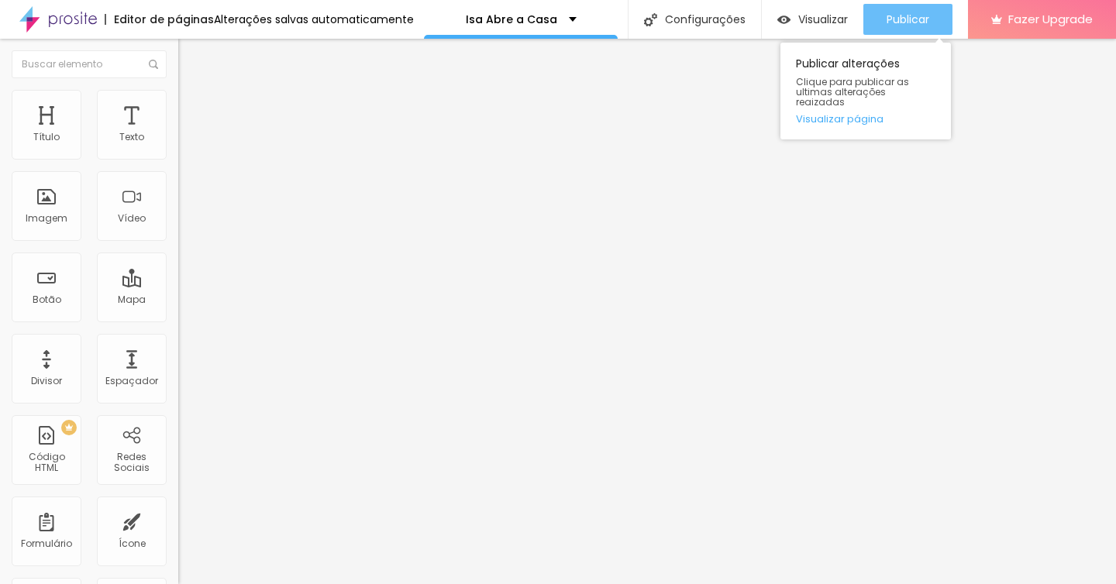 Image resolution: width=1116 pixels, height=584 pixels. Describe the element at coordinates (46, 544) in the screenshot. I see `div: Formulário` at that location.